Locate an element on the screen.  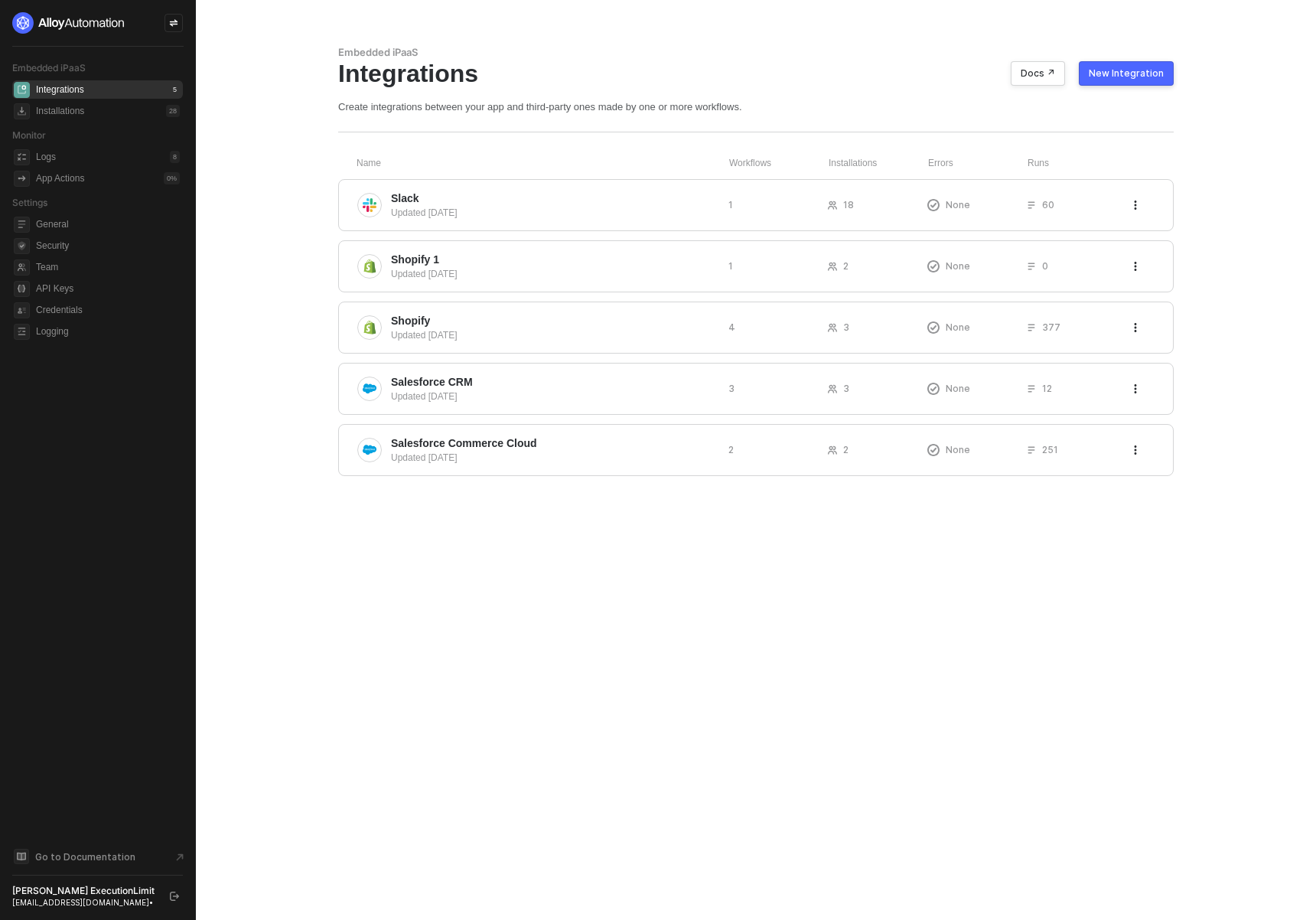
span: General is located at coordinates (108, 224).